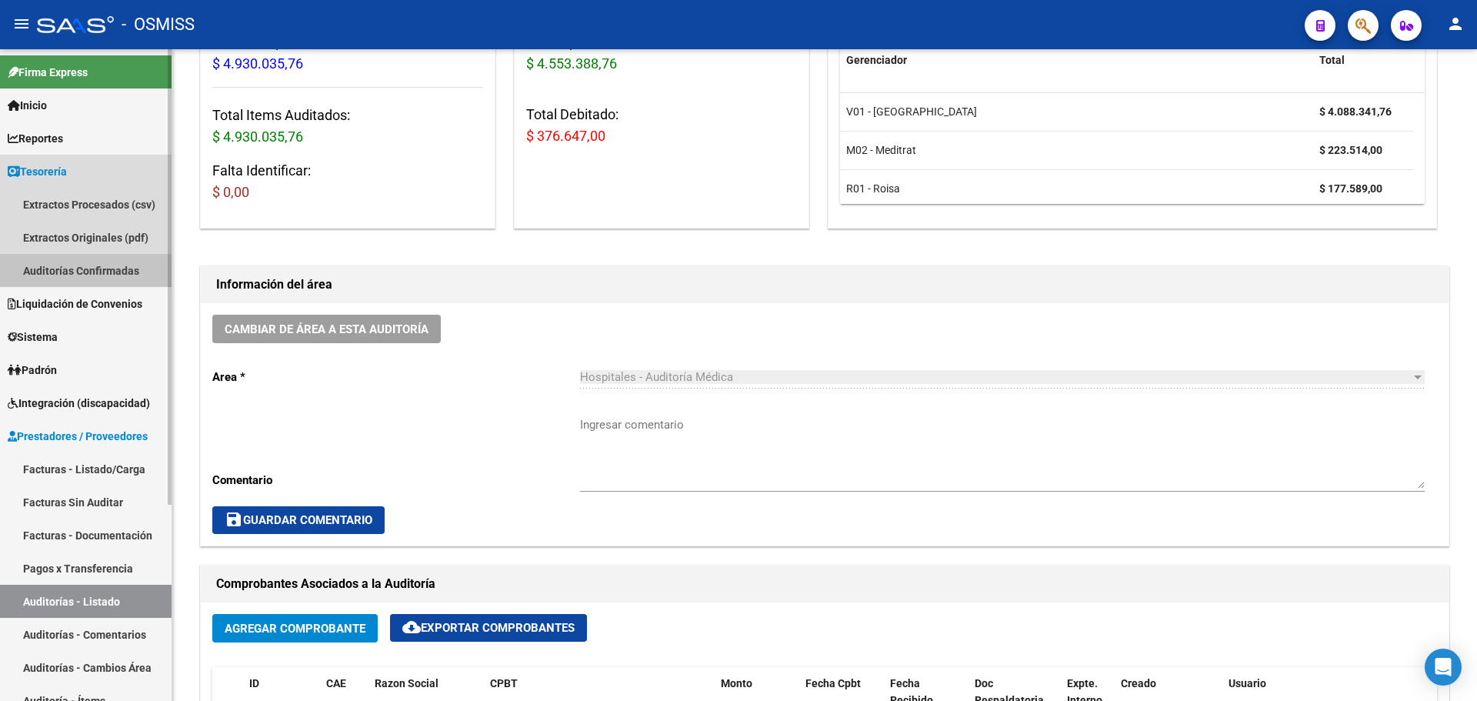 The height and width of the screenshot is (701, 1477). I want to click on span: $ 4.553.388,76, so click(572, 63).